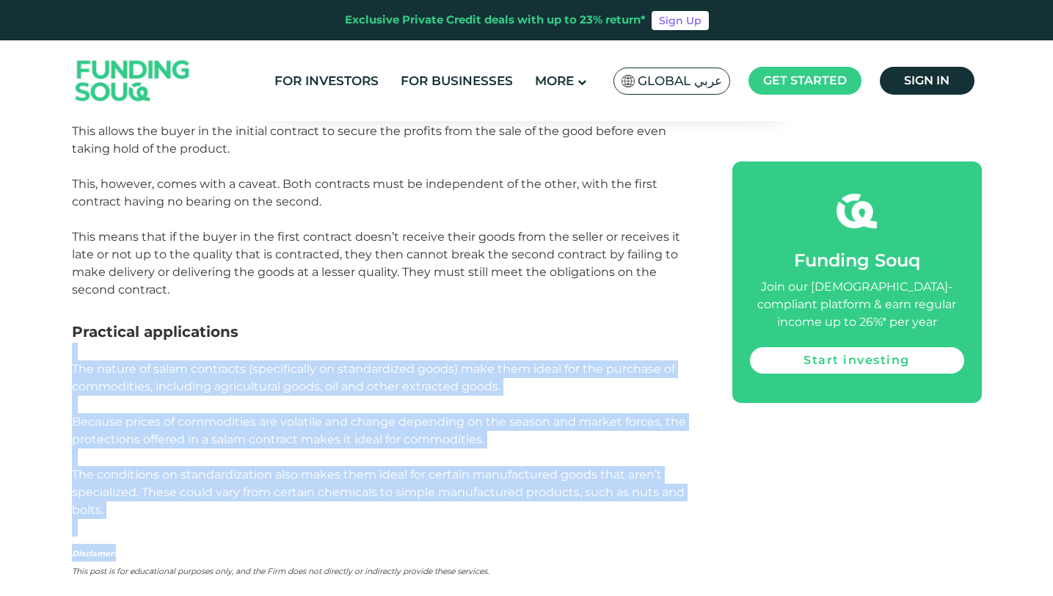 This screenshot has height=596, width=1053. Describe the element at coordinates (378, 492) in the screenshot. I see `span: The conditions on standardization also makes them ideal for certain manufactured goods that aren’...` at that location.